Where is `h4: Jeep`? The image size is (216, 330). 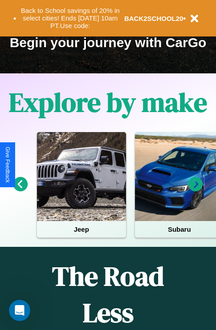
h4: Jeep is located at coordinates (81, 229).